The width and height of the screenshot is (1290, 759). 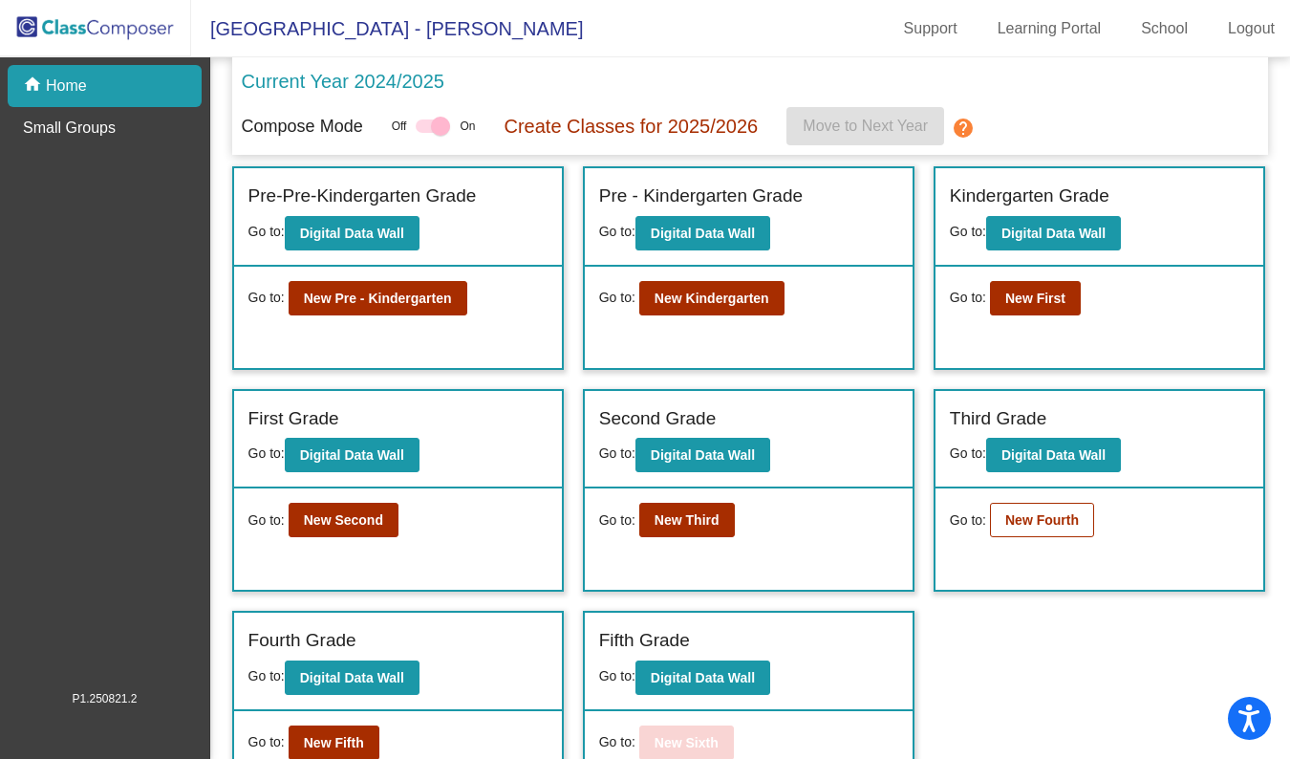 I want to click on b: New Fourth, so click(x=1041, y=520).